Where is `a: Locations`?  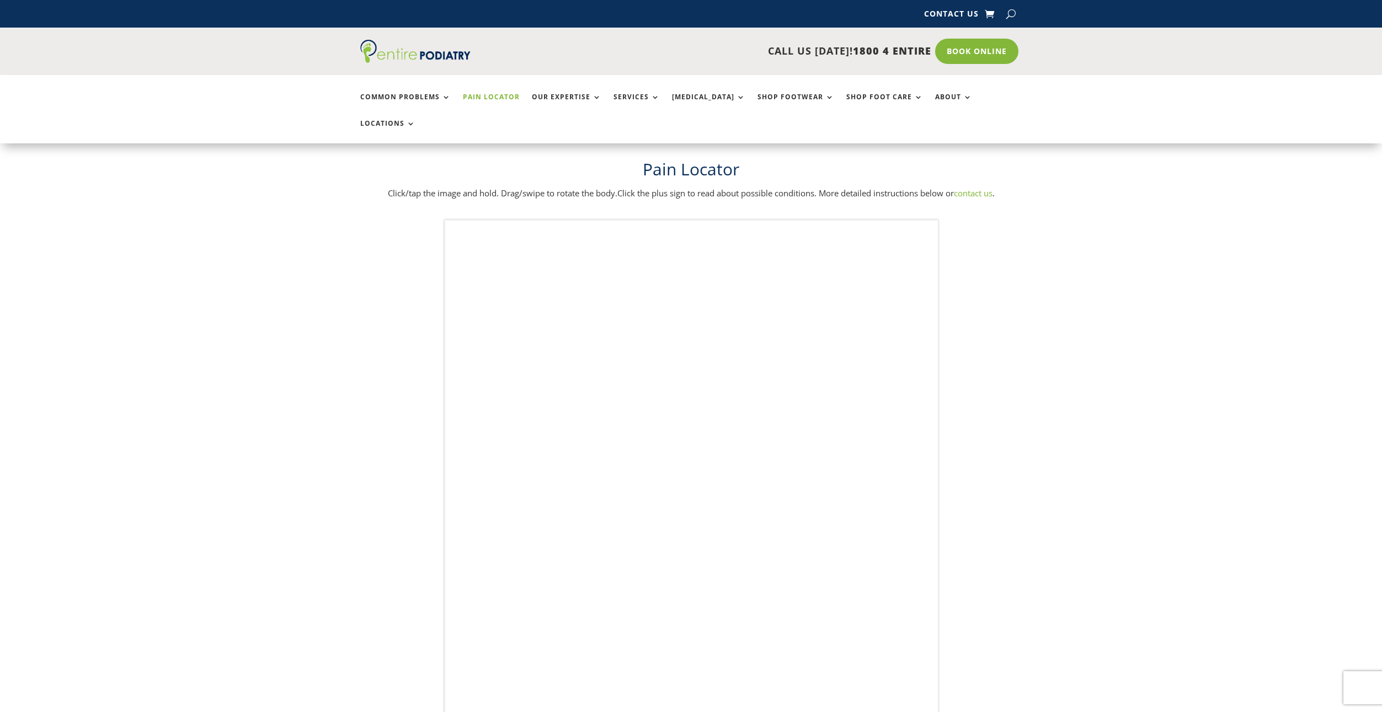 a: Locations is located at coordinates (388, 131).